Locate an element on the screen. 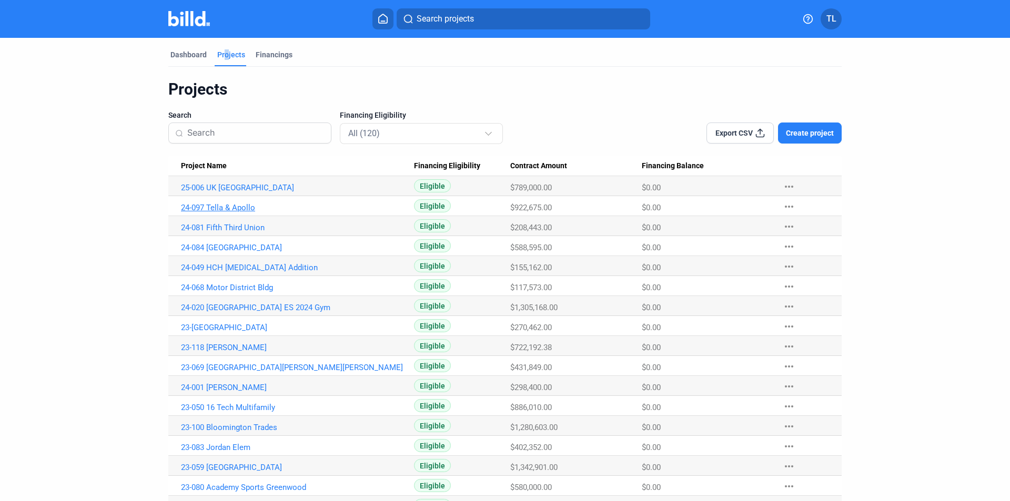 The height and width of the screenshot is (501, 1010). span: Contract Amount is located at coordinates (539, 166).